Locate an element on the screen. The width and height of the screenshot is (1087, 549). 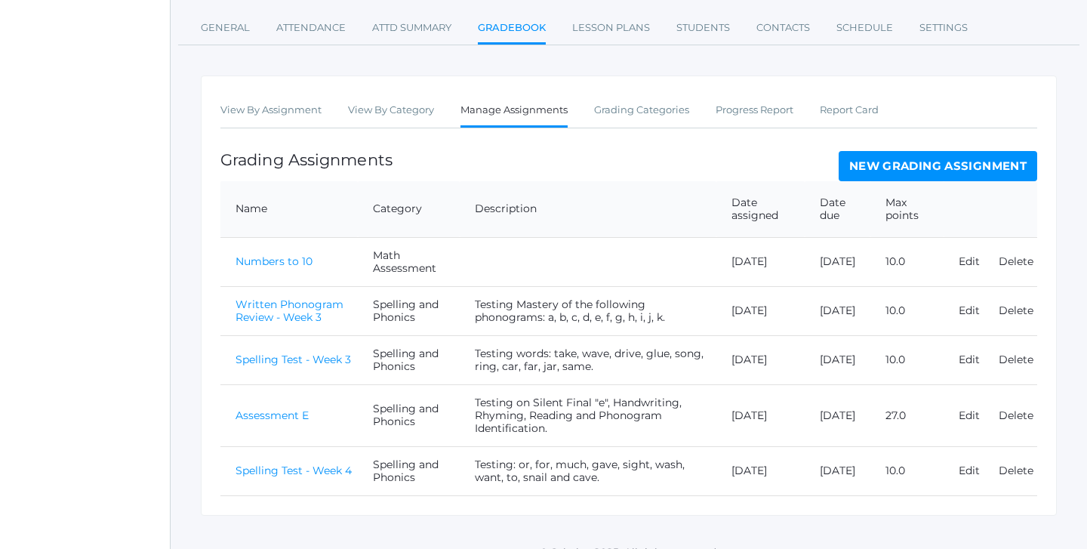
a: Students is located at coordinates (703, 28).